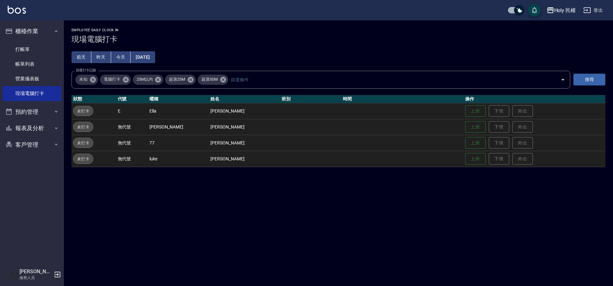  Describe the element at coordinates (177, 79) in the screenshot. I see `span: 超過25M` at that location.